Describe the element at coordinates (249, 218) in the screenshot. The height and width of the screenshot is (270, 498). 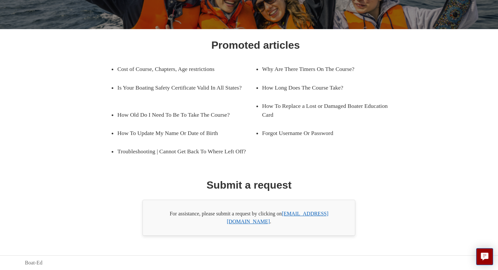
I see `div: For assistance, please submit a request by clicking on .` at that location.